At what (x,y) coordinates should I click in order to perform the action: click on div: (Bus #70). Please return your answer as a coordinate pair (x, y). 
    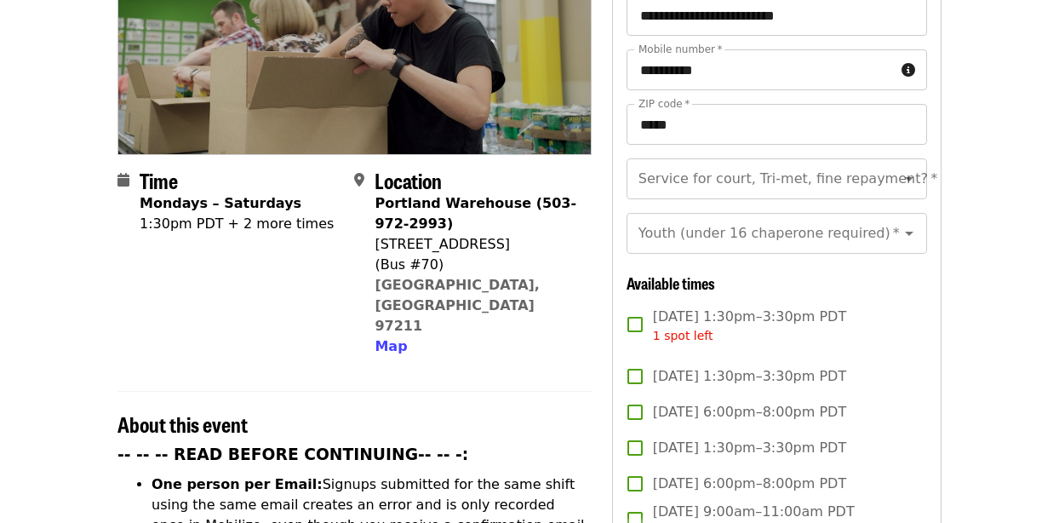
    Looking at the image, I should click on (476, 265).